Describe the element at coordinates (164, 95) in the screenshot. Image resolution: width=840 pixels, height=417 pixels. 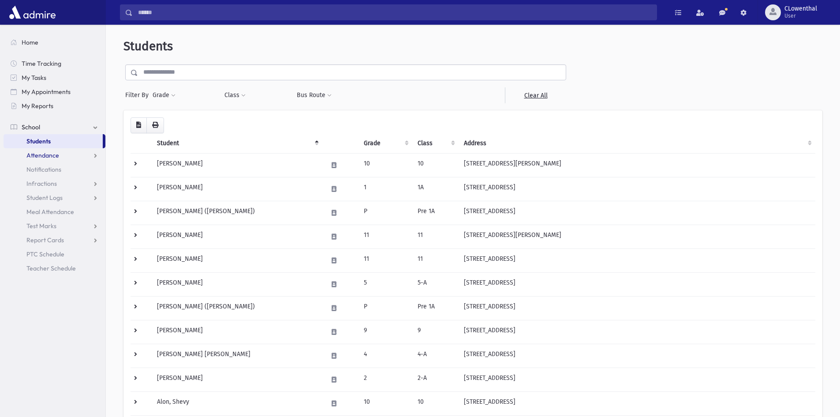
I see `button: Grade` at that location.